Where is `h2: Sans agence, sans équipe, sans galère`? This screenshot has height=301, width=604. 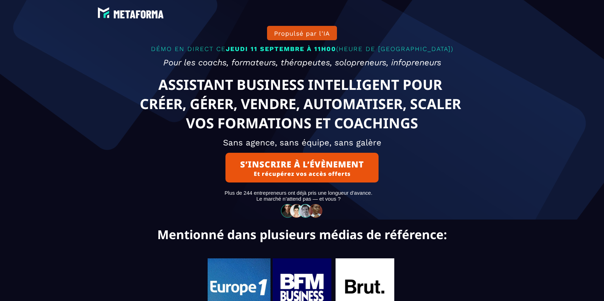 h2: Sans agence, sans équipe, sans galère is located at coordinates (302, 143).